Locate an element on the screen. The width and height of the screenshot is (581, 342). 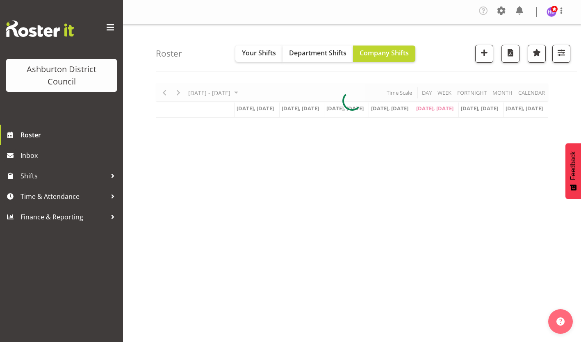
span: Roster is located at coordinates (70, 135).